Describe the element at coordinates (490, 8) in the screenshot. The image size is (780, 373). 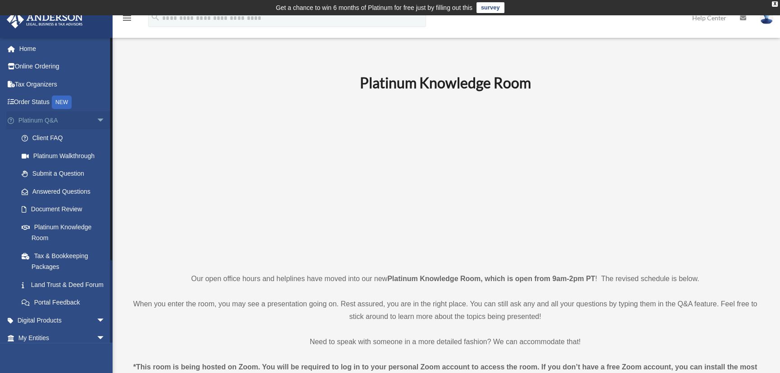
I see `a: survey` at that location.